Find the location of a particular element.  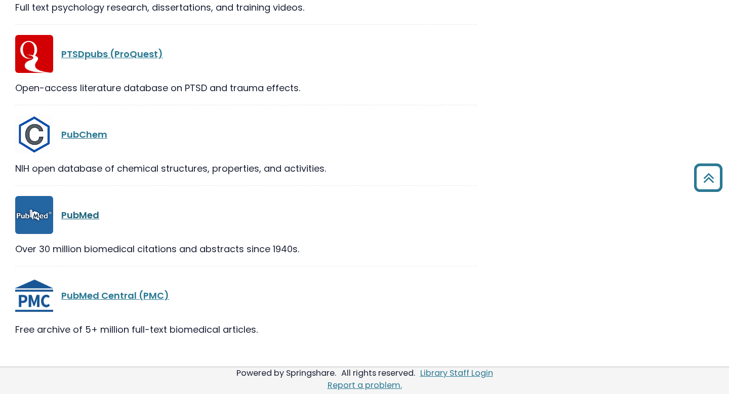

a: Back to Top is located at coordinates (708, 177).